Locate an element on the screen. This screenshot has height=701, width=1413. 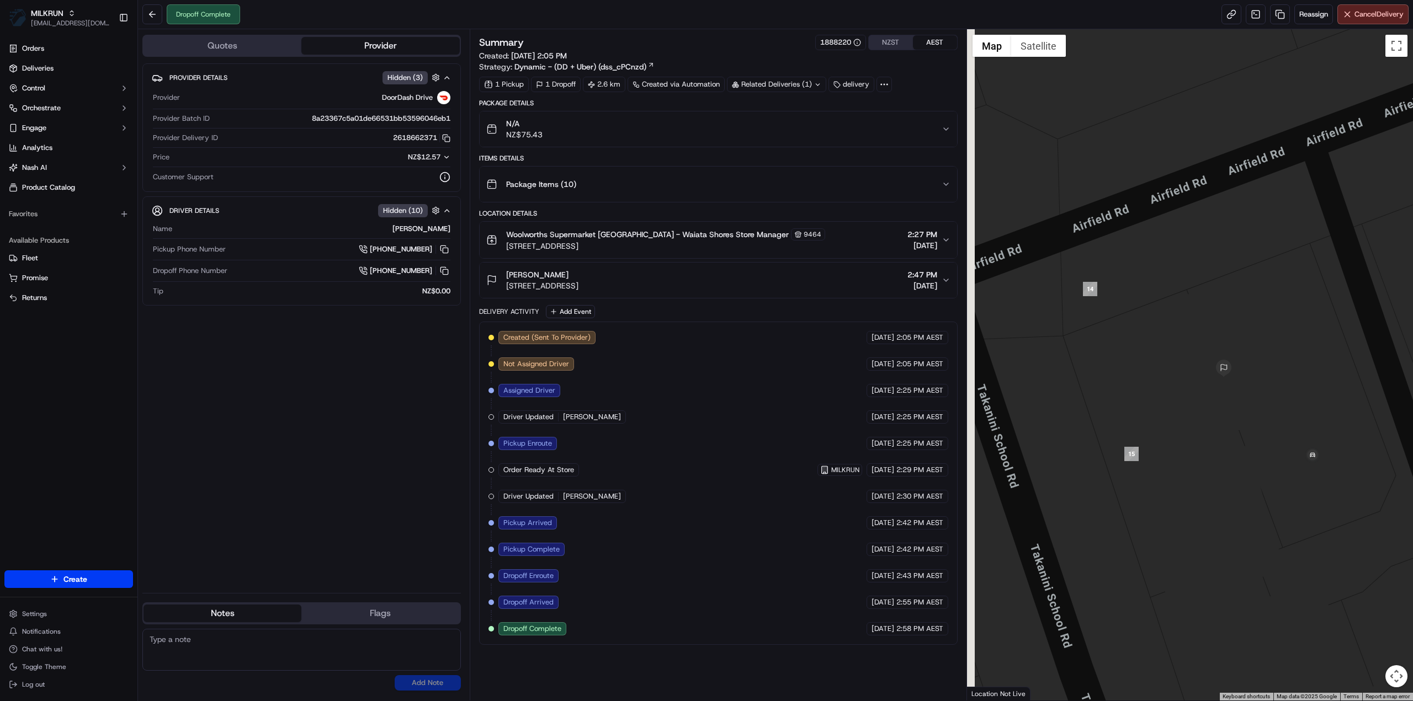
span: Driver Details is located at coordinates (194, 211).